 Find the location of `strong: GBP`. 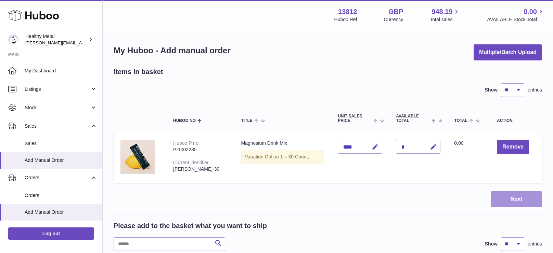

strong: GBP is located at coordinates (395, 12).